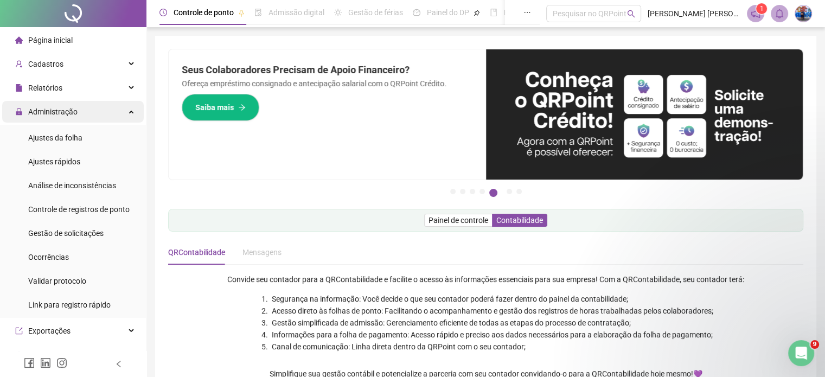 This screenshot has height=377, width=825. Describe the element at coordinates (66, 233) in the screenshot. I see `span: Gestão de solicitações` at that location.